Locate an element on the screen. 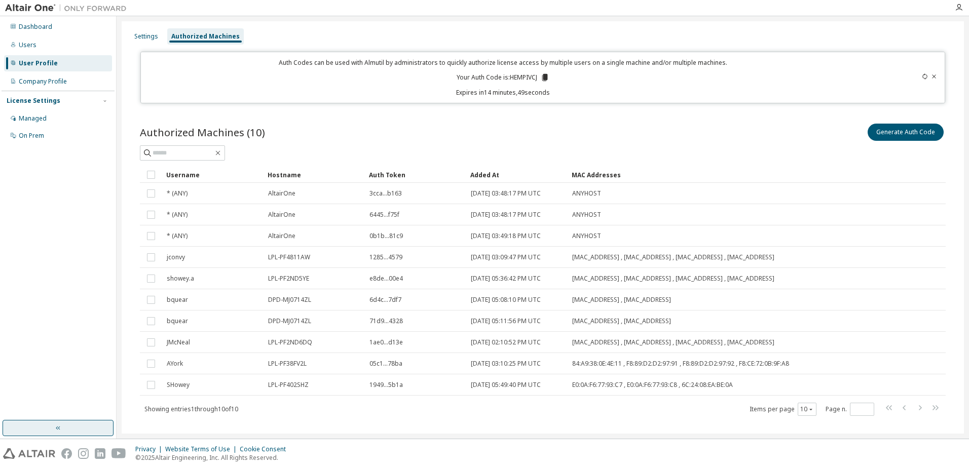  img: linkedin.svg is located at coordinates (100, 454).